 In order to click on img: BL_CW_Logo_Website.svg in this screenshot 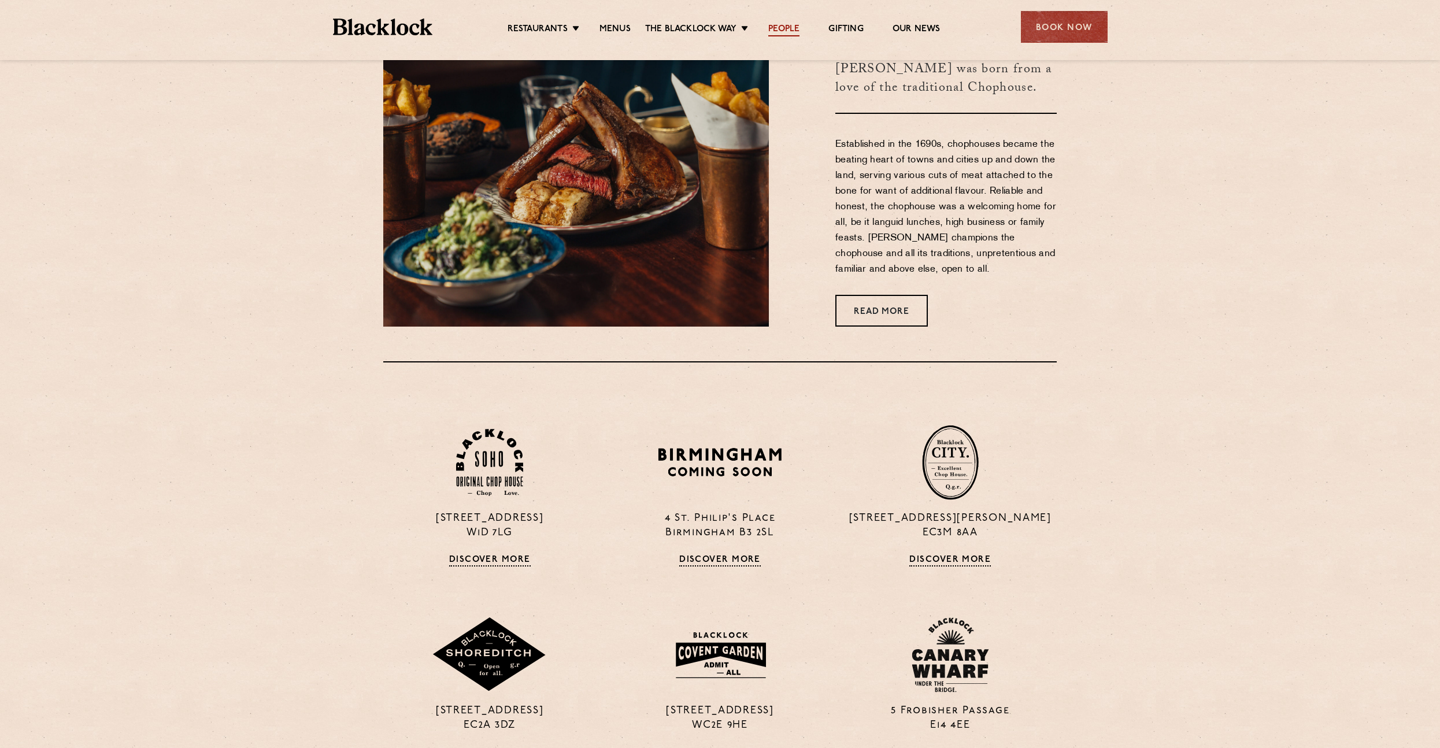, I will do `click(950, 655)`.